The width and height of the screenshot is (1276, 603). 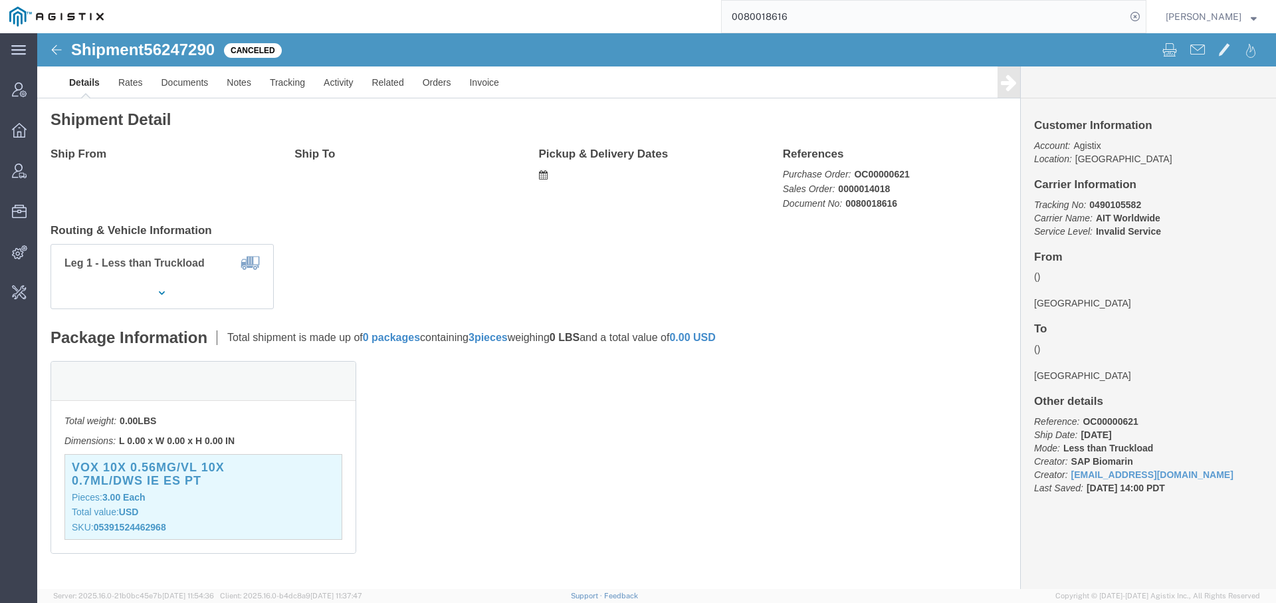 I want to click on a: Feedback, so click(x=621, y=595).